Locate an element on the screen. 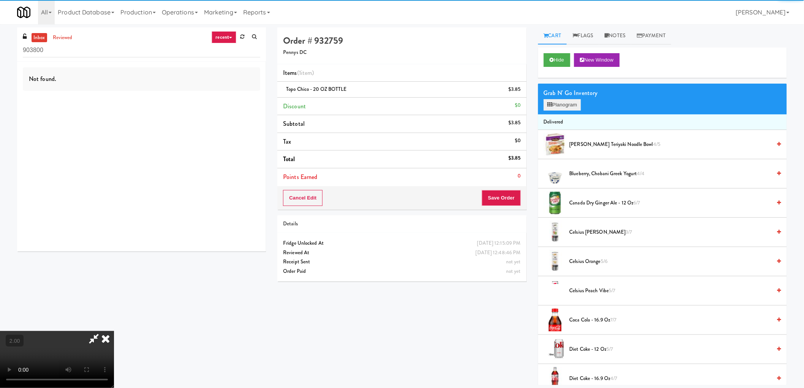 The image size is (804, 388). span: Diet Coke - 16.9 oz is located at coordinates (670, 378).